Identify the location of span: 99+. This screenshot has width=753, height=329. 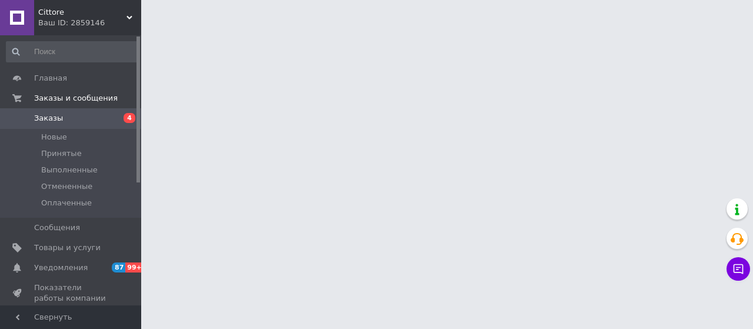
(135, 267).